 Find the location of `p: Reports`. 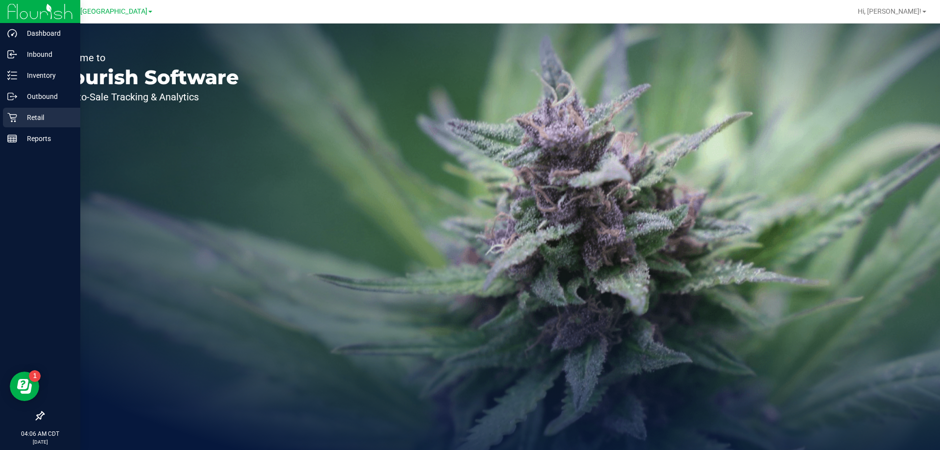

p: Reports is located at coordinates (47, 139).